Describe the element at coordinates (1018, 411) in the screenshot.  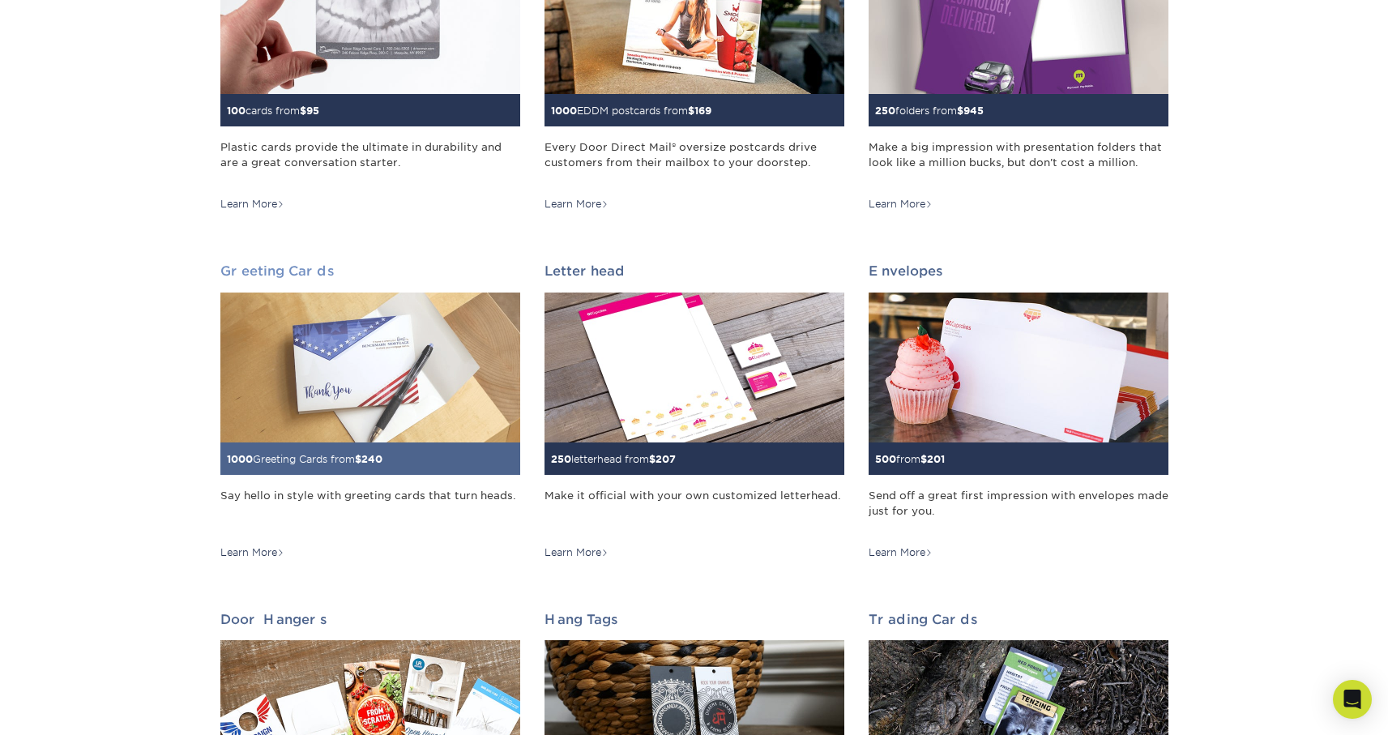
I see `a: Envelopes 500from$201 Send off a great first impression with envelopes made just for you. Learn More` at that location.